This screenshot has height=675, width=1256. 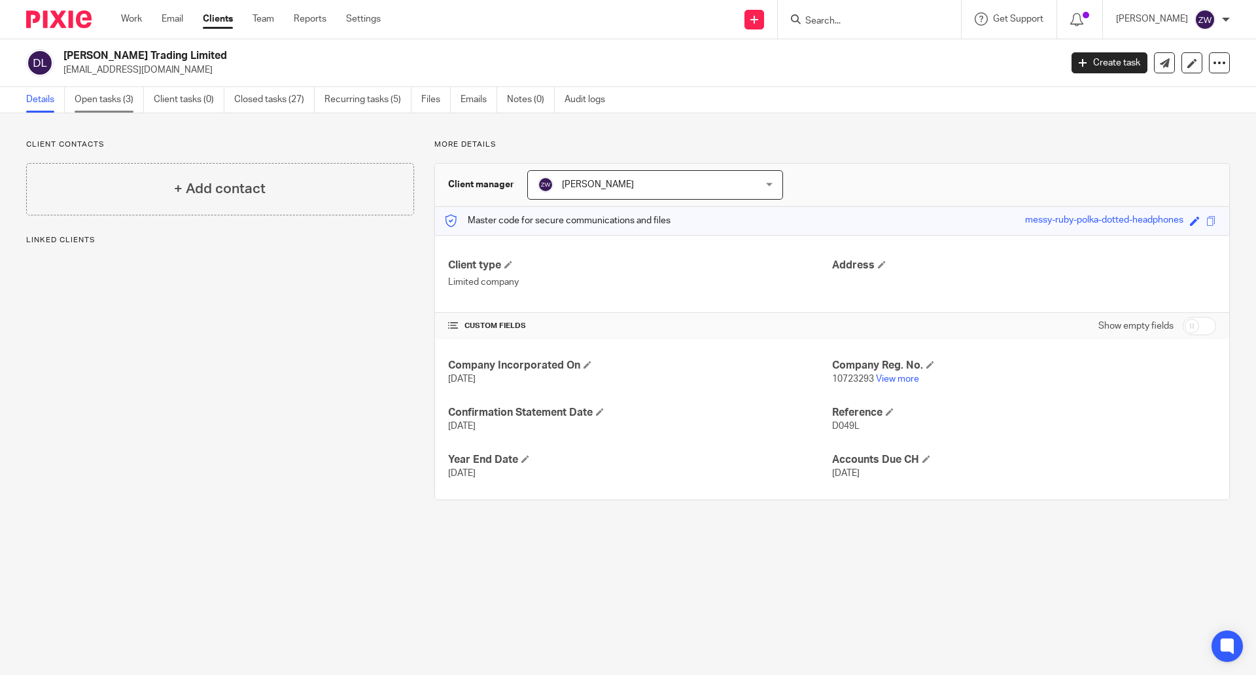 I want to click on p: Linked clients, so click(x=220, y=240).